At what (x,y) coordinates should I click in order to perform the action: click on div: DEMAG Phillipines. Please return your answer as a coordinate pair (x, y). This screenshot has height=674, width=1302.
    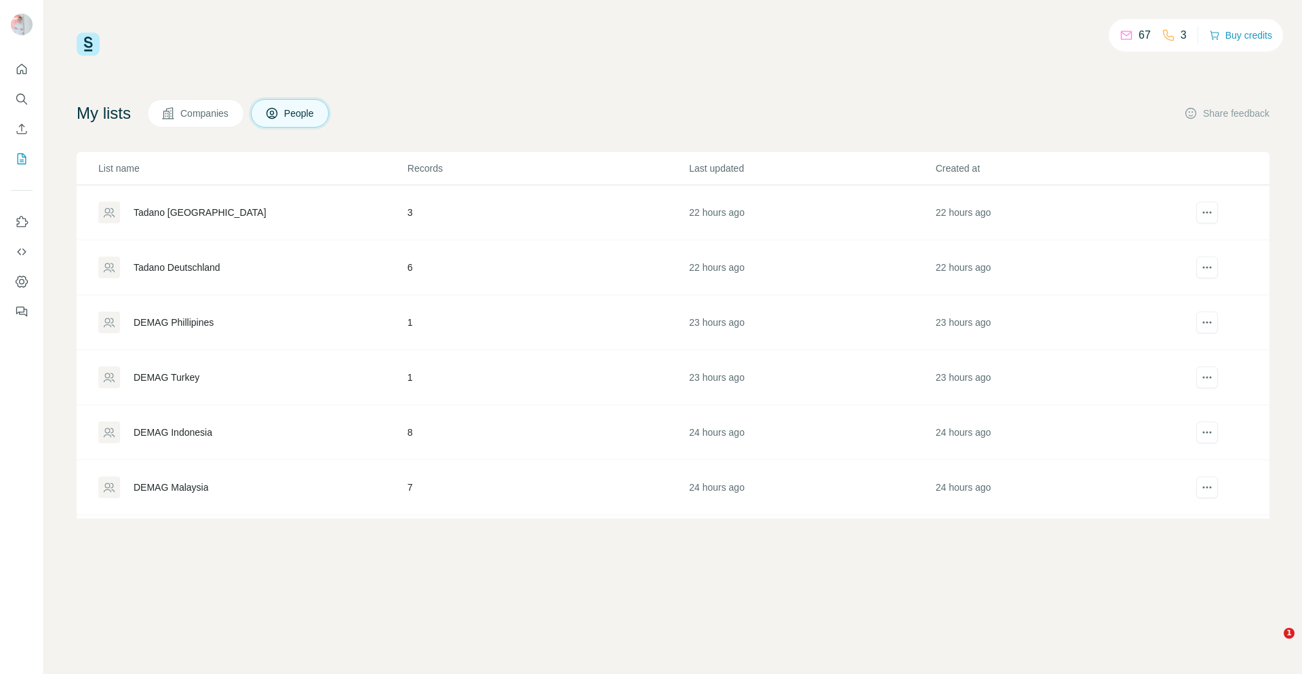
    Looking at the image, I should click on (174, 322).